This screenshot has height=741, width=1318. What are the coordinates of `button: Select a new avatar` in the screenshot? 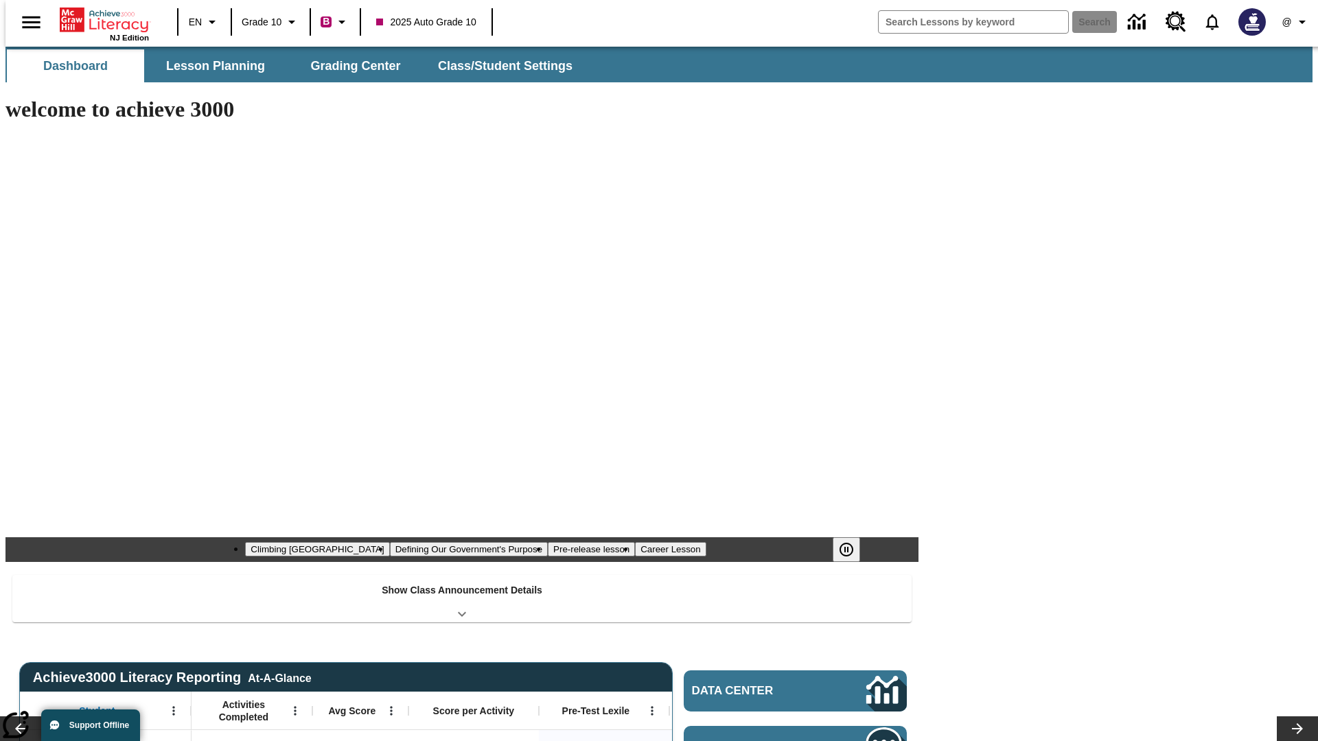 It's located at (1252, 22).